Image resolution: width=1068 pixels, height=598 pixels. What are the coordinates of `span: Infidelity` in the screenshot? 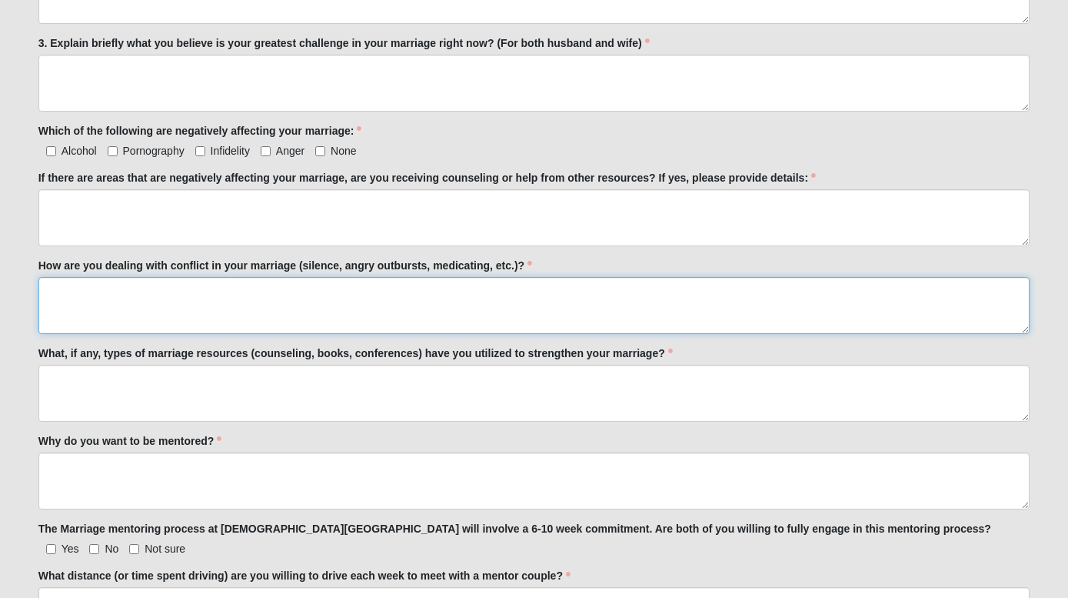 It's located at (230, 151).